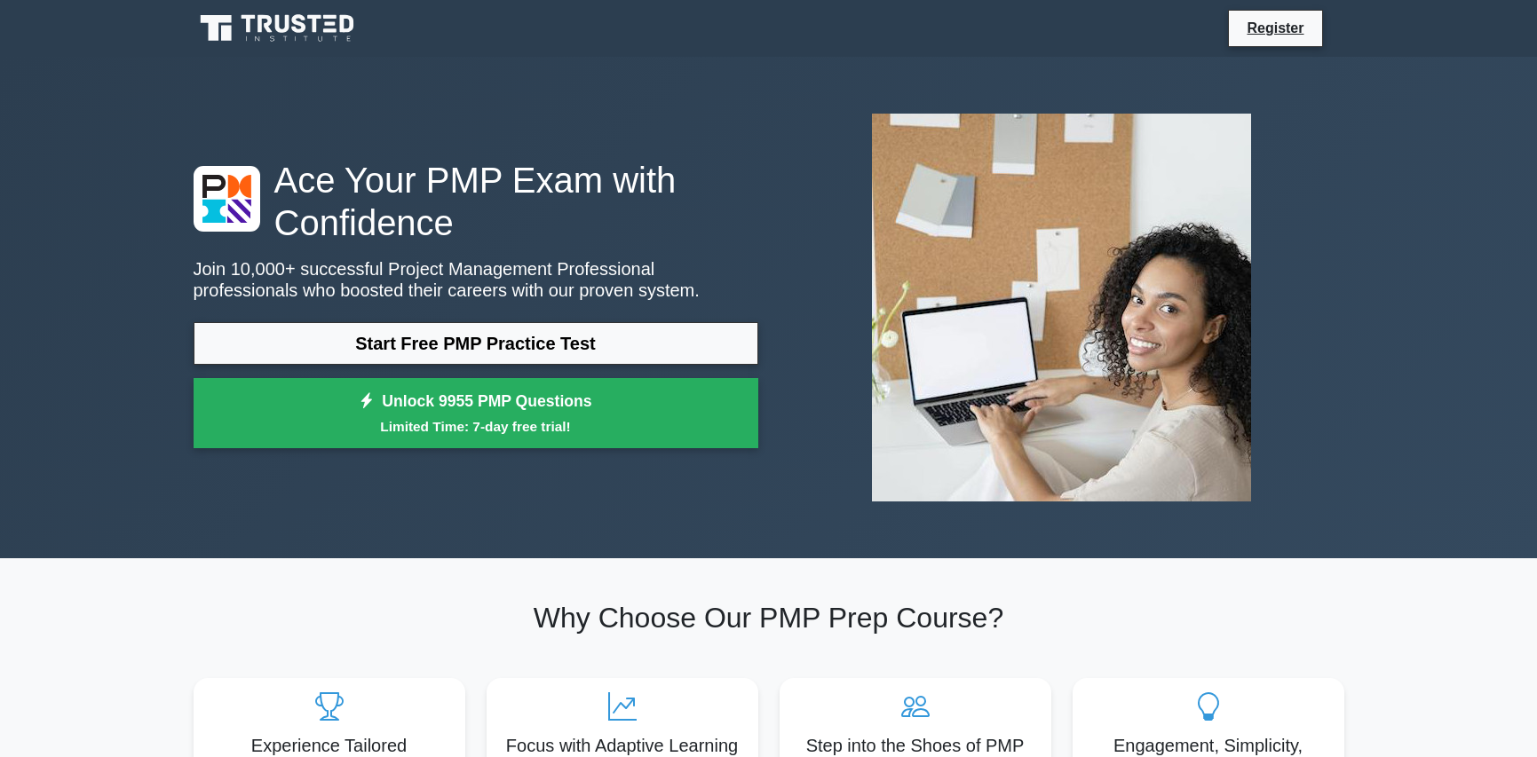  Describe the element at coordinates (476, 344) in the screenshot. I see `a: Start Free PMP Practice Test` at that location.